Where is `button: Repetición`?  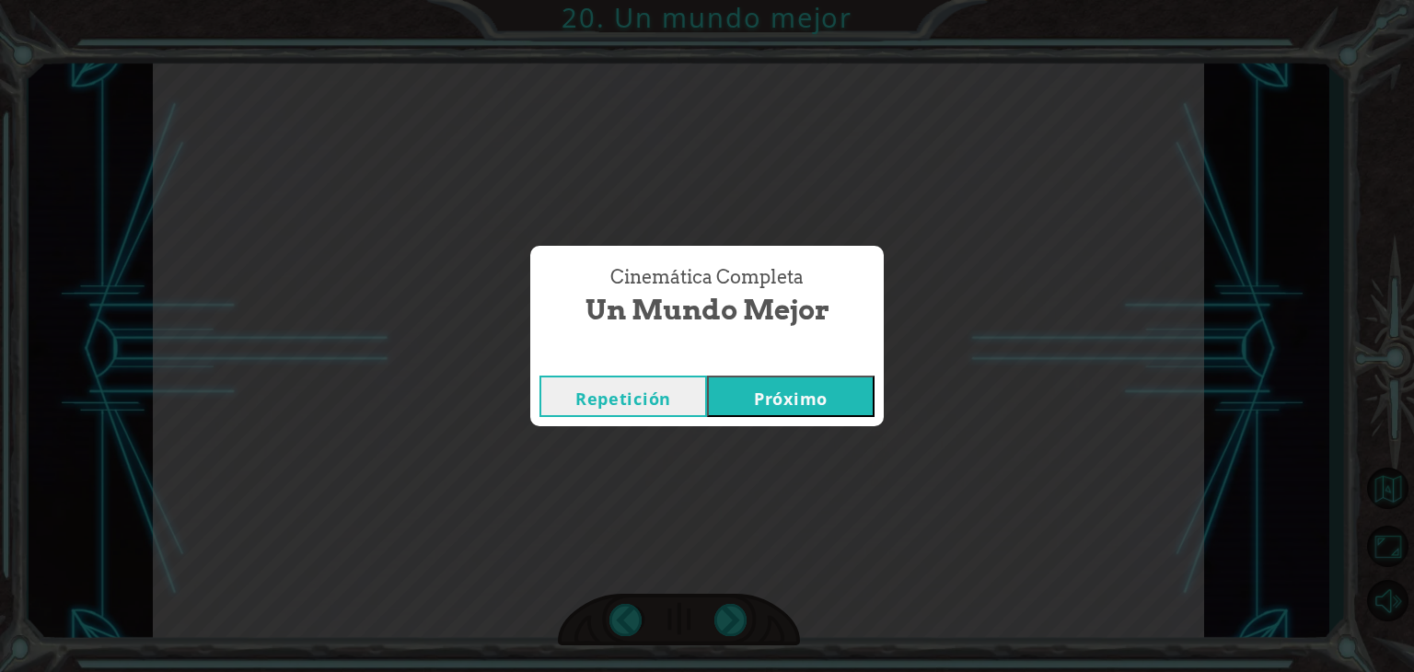
button: Repetición is located at coordinates (623, 396).